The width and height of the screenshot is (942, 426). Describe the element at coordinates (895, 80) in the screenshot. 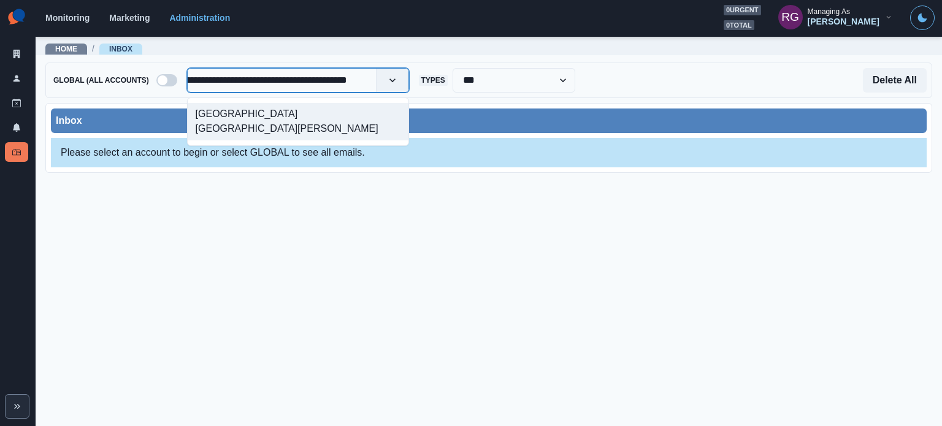

I see `button: Delete All` at that location.